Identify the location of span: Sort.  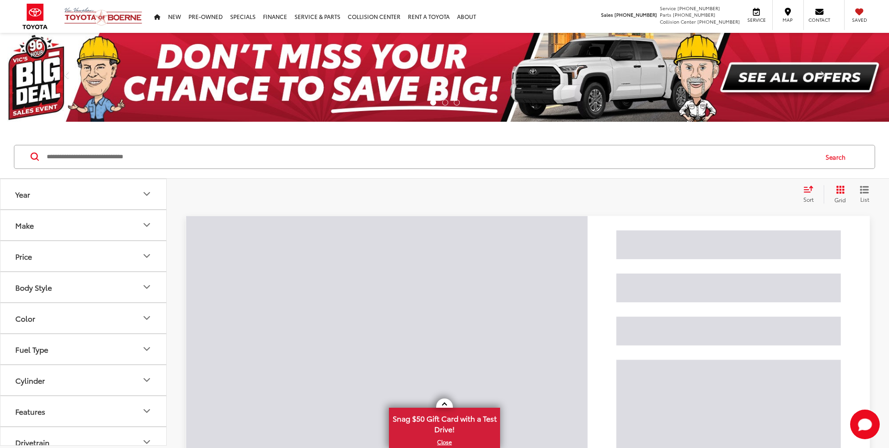
(808, 199).